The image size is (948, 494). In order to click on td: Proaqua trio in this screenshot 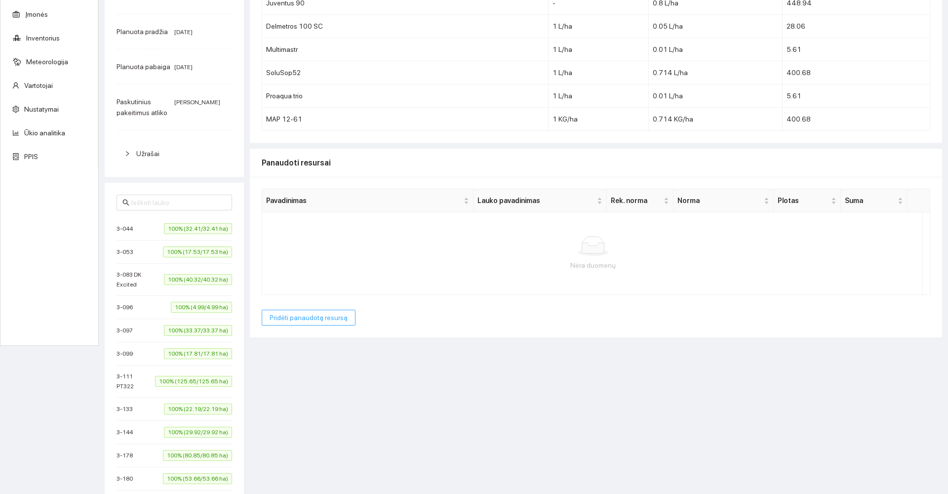, I will do `click(405, 96)`.